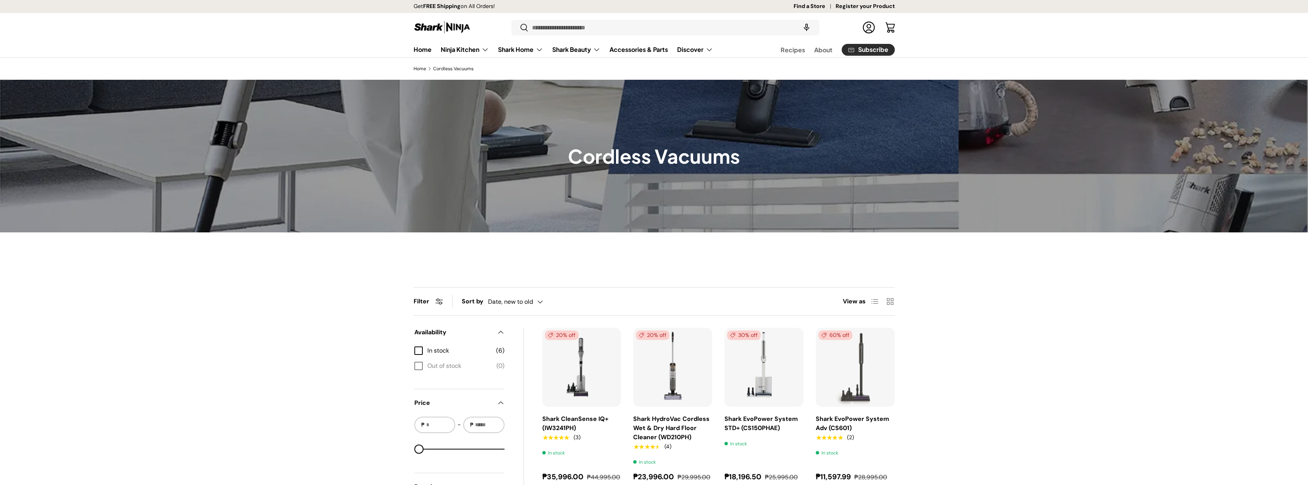 The image size is (1308, 485). I want to click on a: Accessories & Parts, so click(639, 49).